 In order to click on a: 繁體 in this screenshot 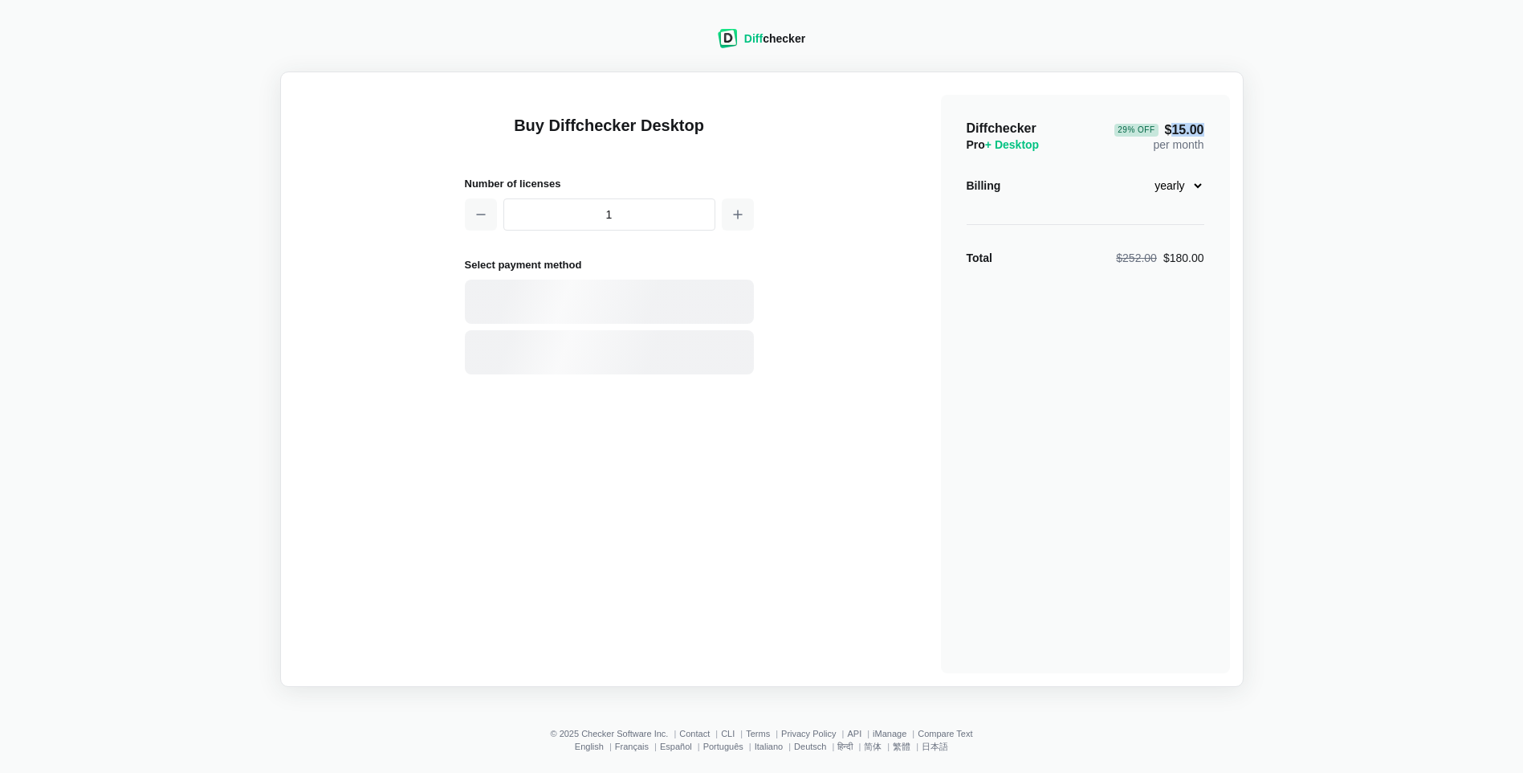, I will do `click(902, 746)`.